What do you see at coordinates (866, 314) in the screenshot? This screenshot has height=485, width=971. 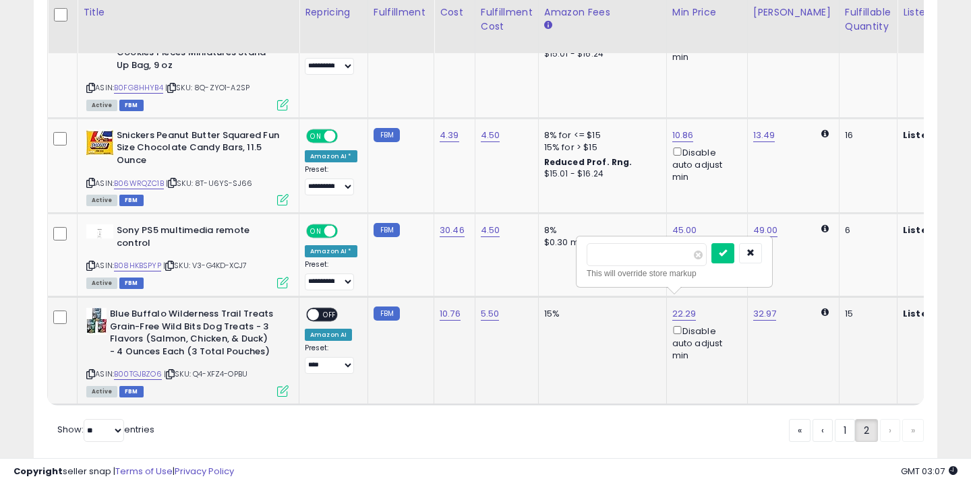 I see `div: 15` at bounding box center [866, 314].